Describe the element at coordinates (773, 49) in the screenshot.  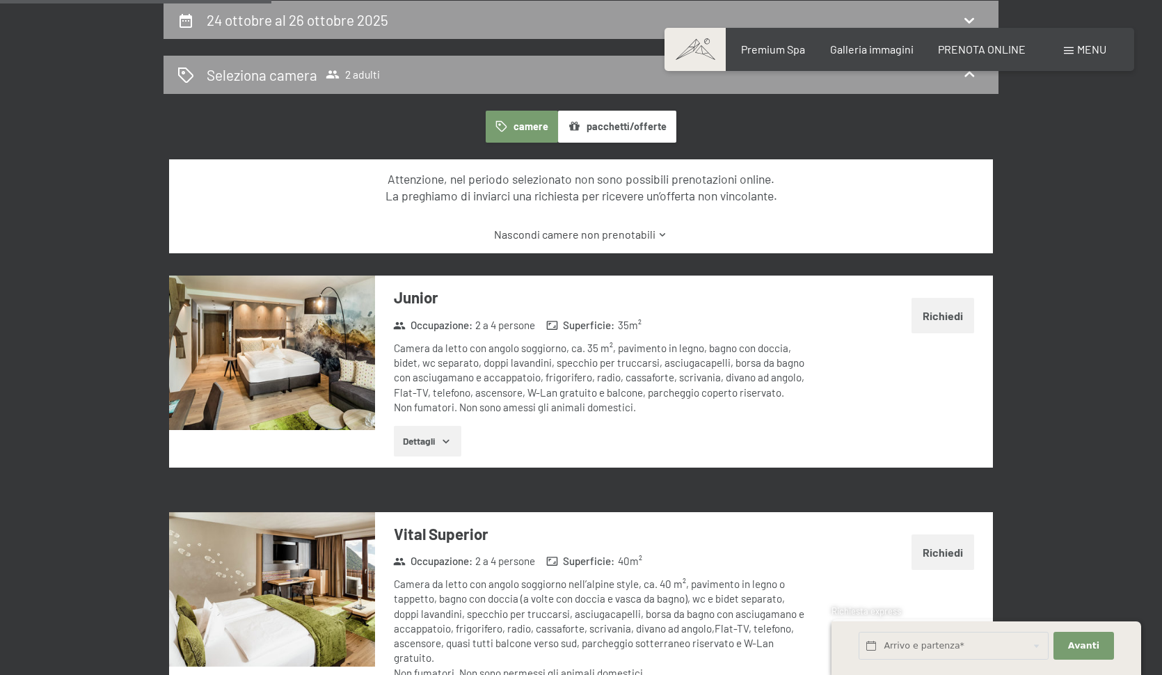
I see `span: Premium Spa` at that location.